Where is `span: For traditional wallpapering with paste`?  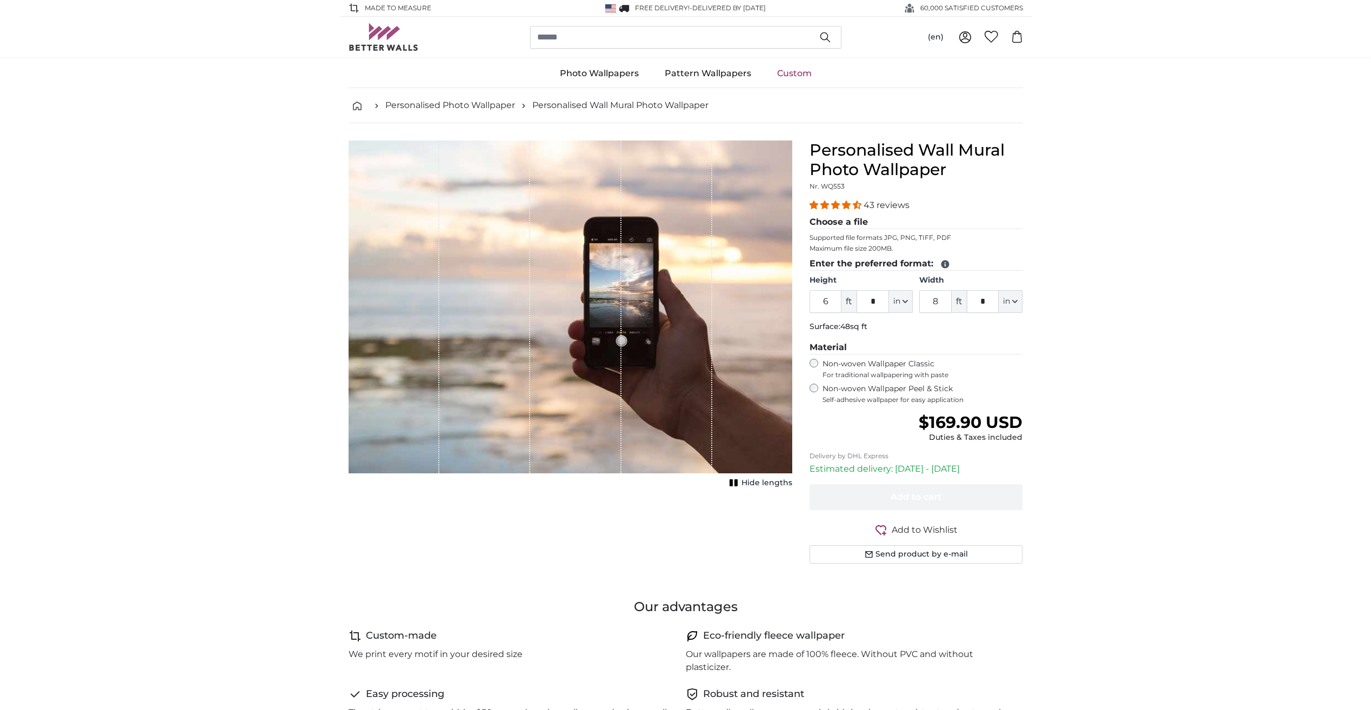
span: For traditional wallpapering with paste is located at coordinates (923, 375).